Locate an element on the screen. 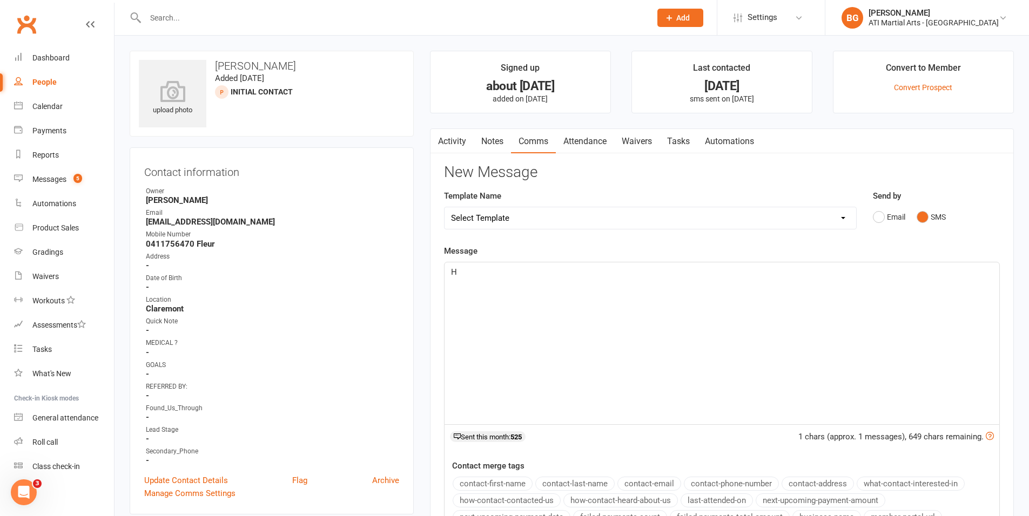 The width and height of the screenshot is (1029, 516). button: what-contact-interested-in is located at coordinates (911, 484).